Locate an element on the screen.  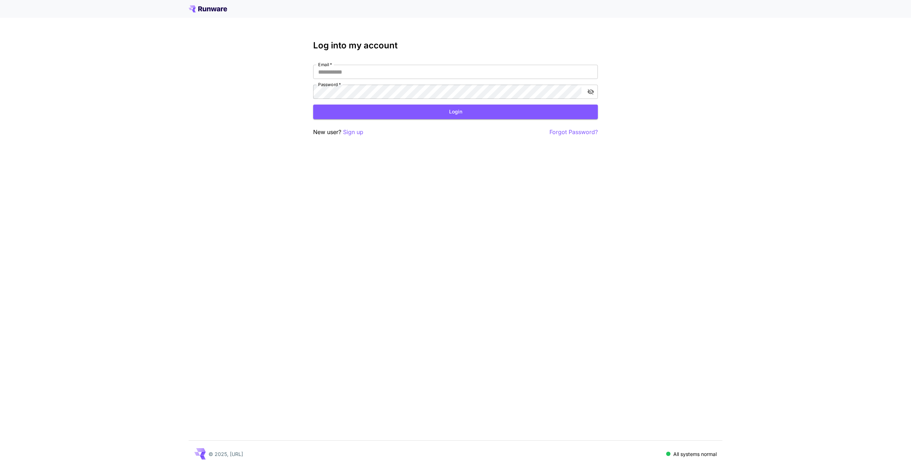
button: Forgot Password? is located at coordinates (574, 132).